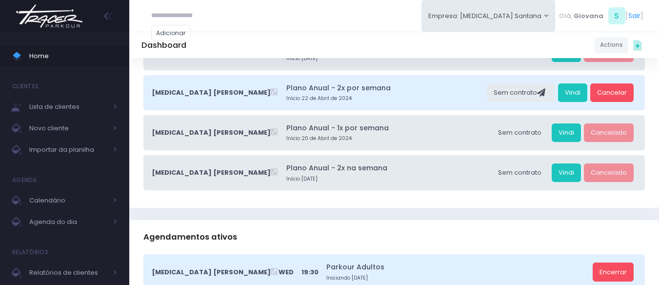 The image size is (659, 285). Describe the element at coordinates (385, 88) in the screenshot. I see `a: Plano Anual - 2x por semana` at that location.